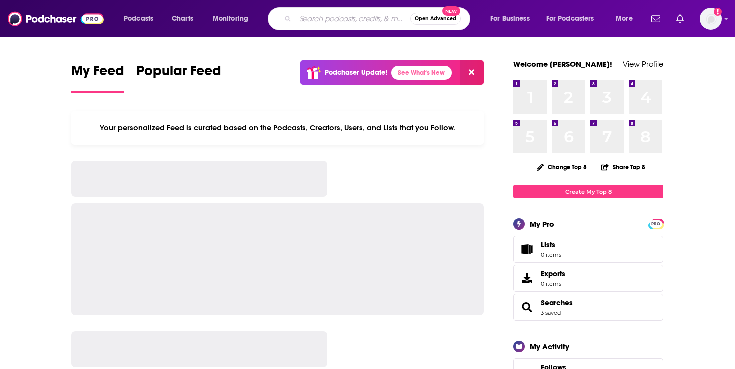 The width and height of the screenshot is (735, 369). I want to click on span: Popular Feed, so click(179, 74).